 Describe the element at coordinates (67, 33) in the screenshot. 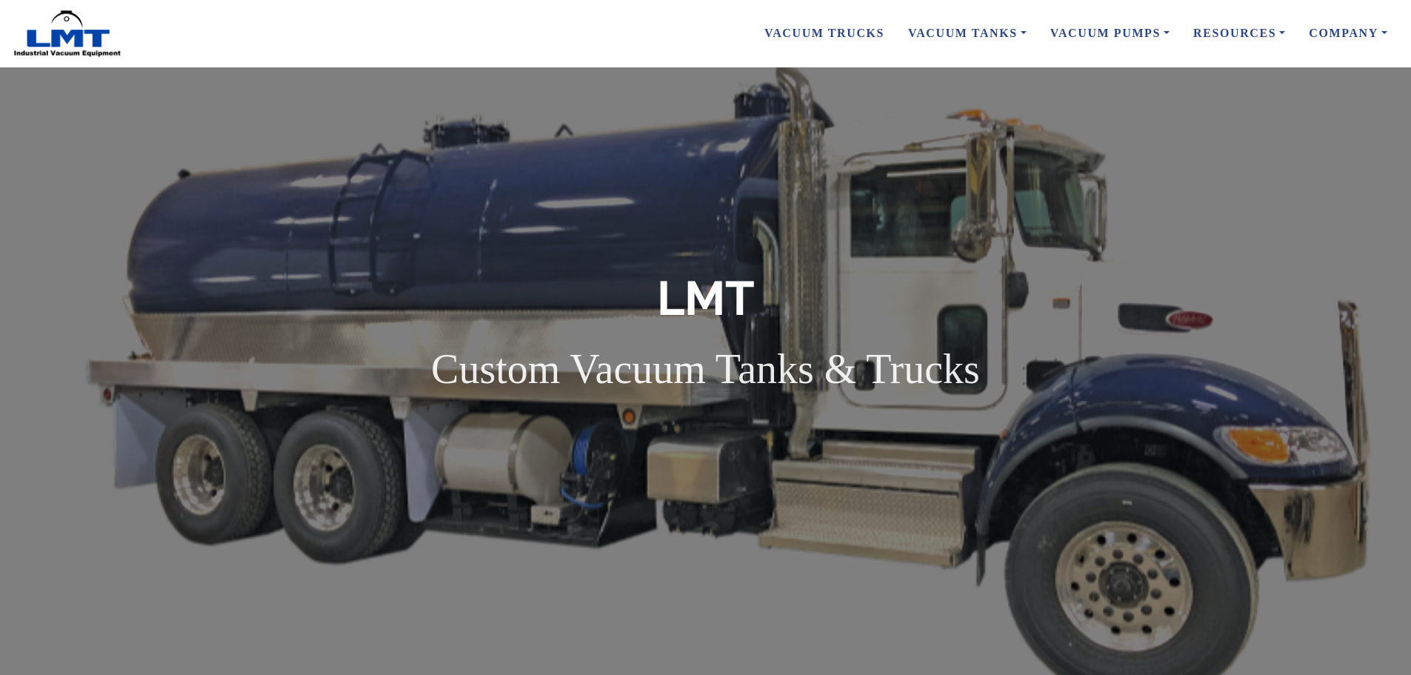

I see `img: LMT` at that location.